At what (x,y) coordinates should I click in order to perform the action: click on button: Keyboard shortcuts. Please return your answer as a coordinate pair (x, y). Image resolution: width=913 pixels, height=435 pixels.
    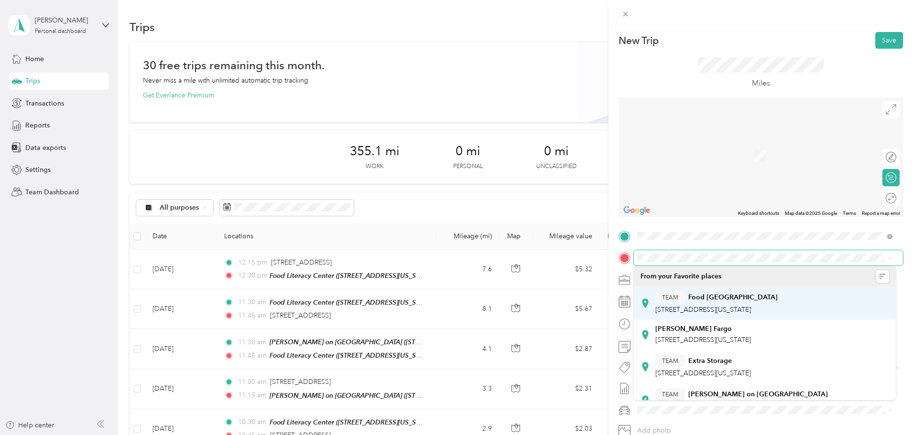
    Looking at the image, I should click on (758, 214).